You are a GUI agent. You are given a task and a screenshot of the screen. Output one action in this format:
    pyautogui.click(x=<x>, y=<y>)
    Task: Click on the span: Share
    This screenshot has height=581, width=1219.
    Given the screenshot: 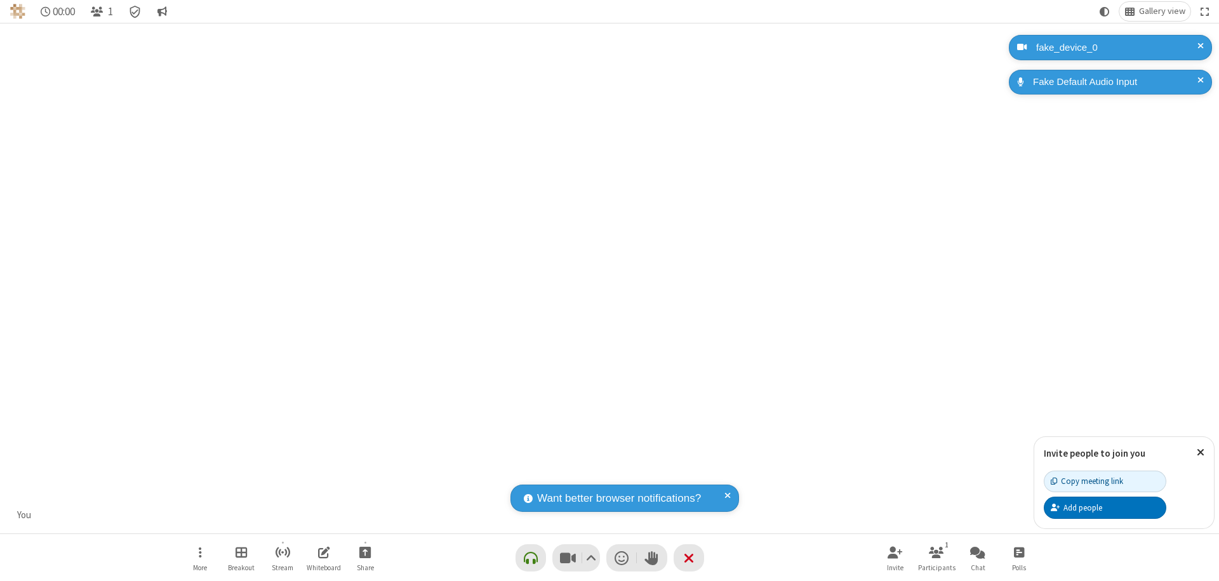 What is the action you would take?
    pyautogui.click(x=365, y=568)
    